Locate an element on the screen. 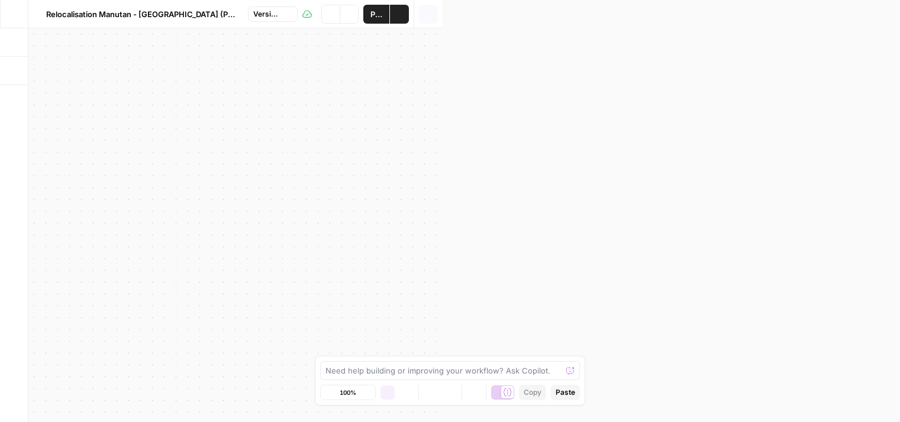  button: Publish is located at coordinates (376, 14).